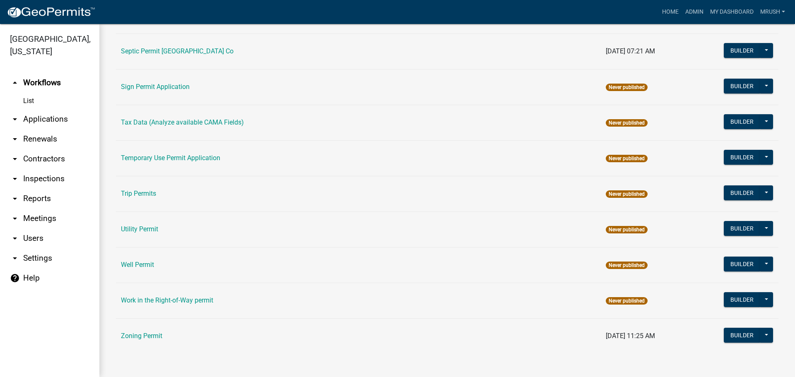 Image resolution: width=795 pixels, height=377 pixels. I want to click on a: Admin, so click(695, 12).